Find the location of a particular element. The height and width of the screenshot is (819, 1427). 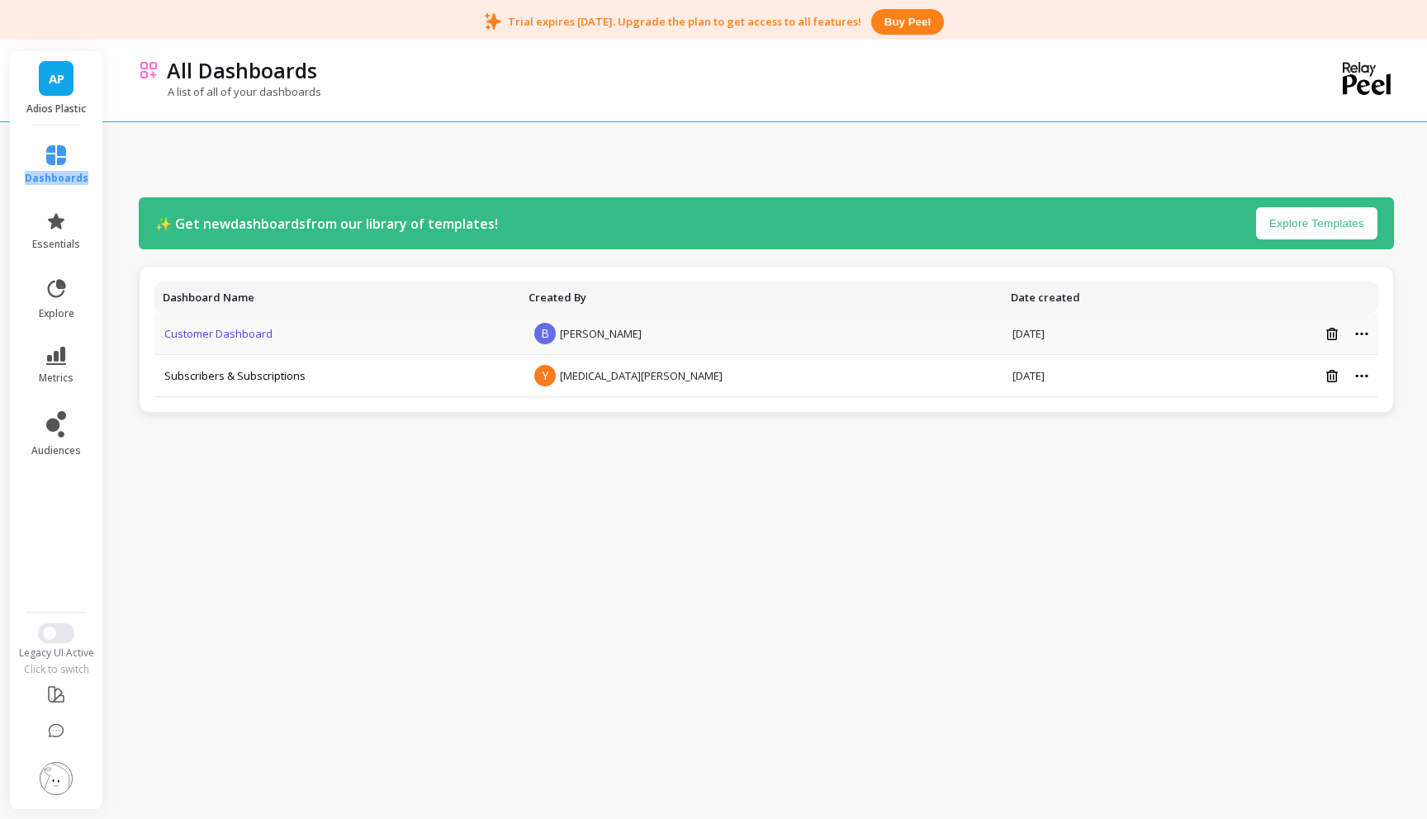

img: header icon is located at coordinates (149, 70).